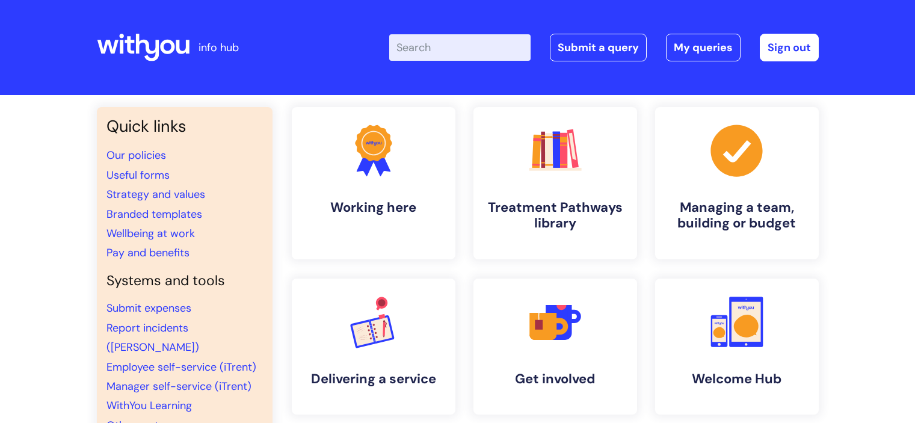 The width and height of the screenshot is (915, 423). What do you see at coordinates (179, 386) in the screenshot?
I see `a: Manager self-service (iTrent)` at bounding box center [179, 386].